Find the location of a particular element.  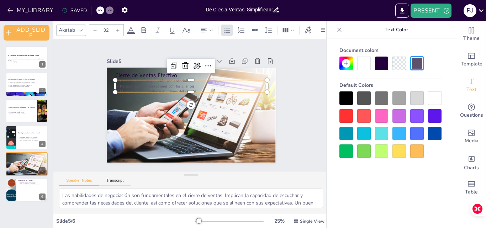

p: Redes sociales son clave para la interacción. is located at coordinates (21, 111).